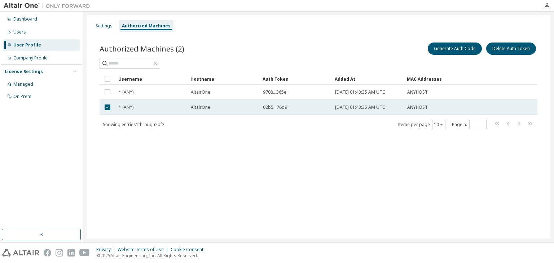 Image resolution: width=554 pixels, height=263 pixels. I want to click on span: Authorized Machines (2), so click(142, 49).